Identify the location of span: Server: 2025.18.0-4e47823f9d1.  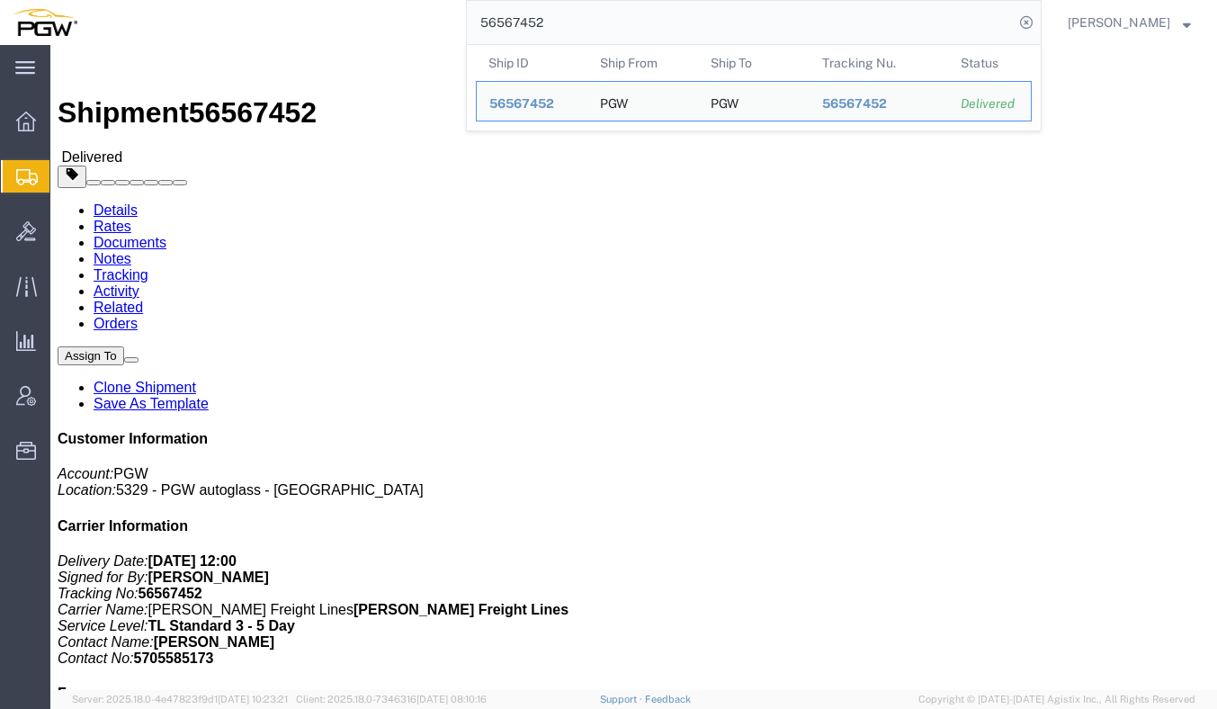
(180, 699).